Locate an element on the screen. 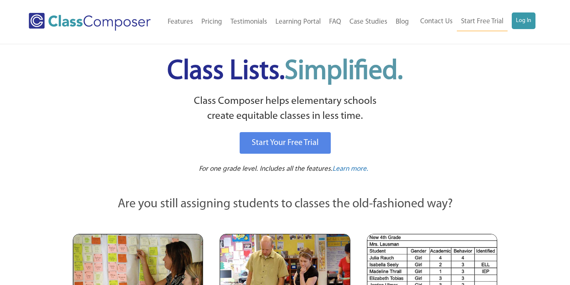 This screenshot has width=570, height=285. a: Blog is located at coordinates (402, 22).